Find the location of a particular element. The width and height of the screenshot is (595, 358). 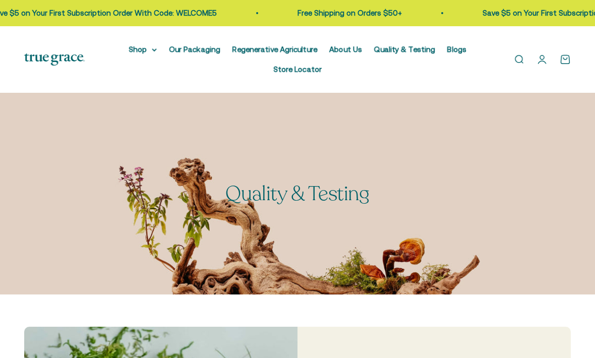

a: Quality & Testing is located at coordinates (404, 49).